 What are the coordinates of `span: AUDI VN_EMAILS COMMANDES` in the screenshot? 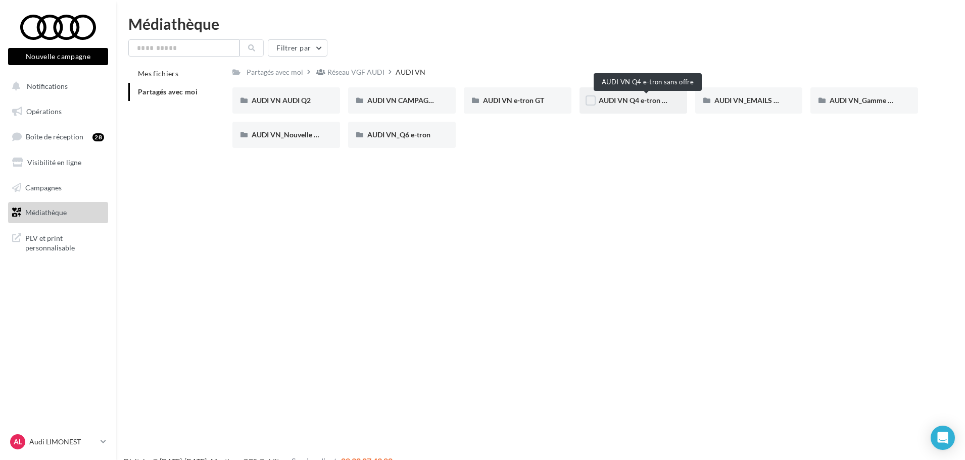 It's located at (768, 100).